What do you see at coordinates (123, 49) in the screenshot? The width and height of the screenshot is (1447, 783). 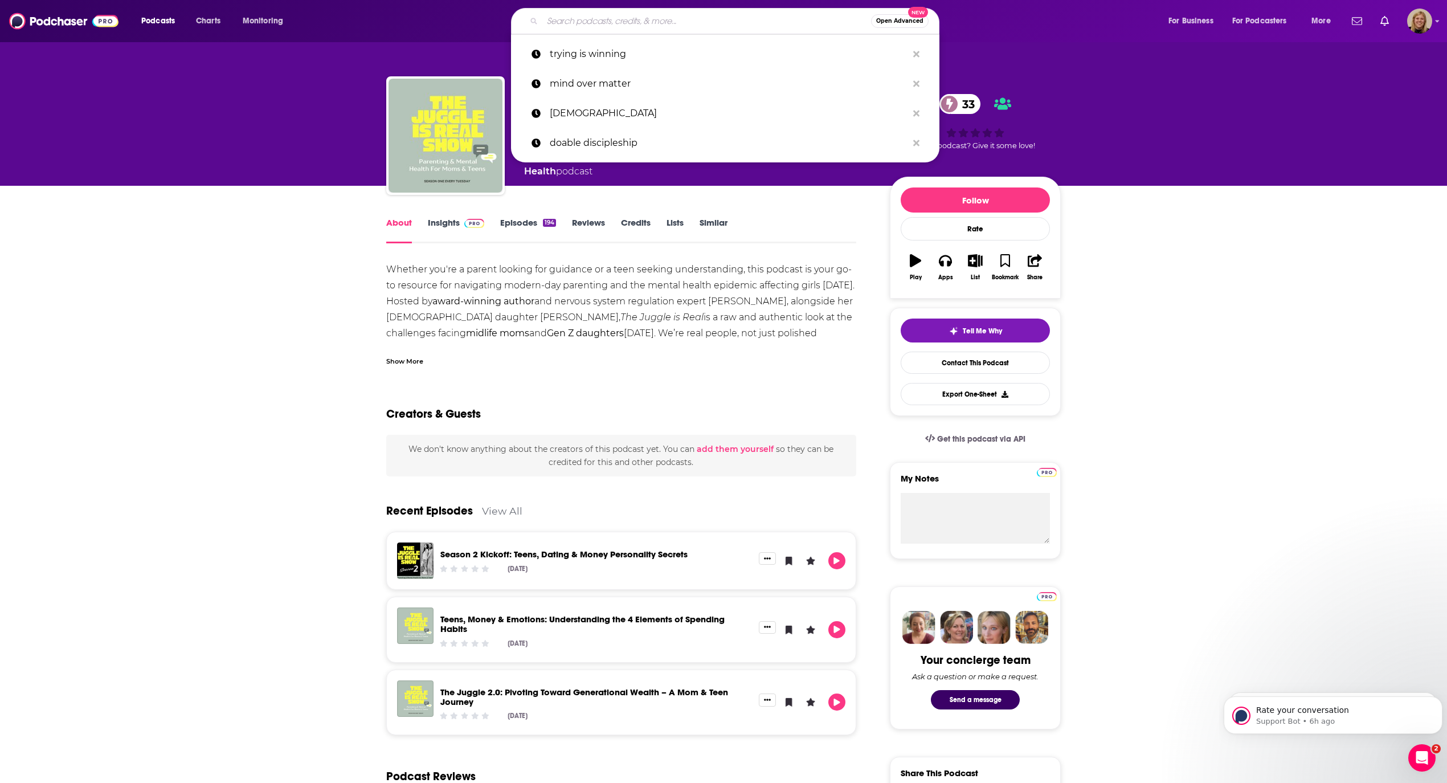 I see `p: Message from Support Bot, sent 6h ago` at bounding box center [123, 49].